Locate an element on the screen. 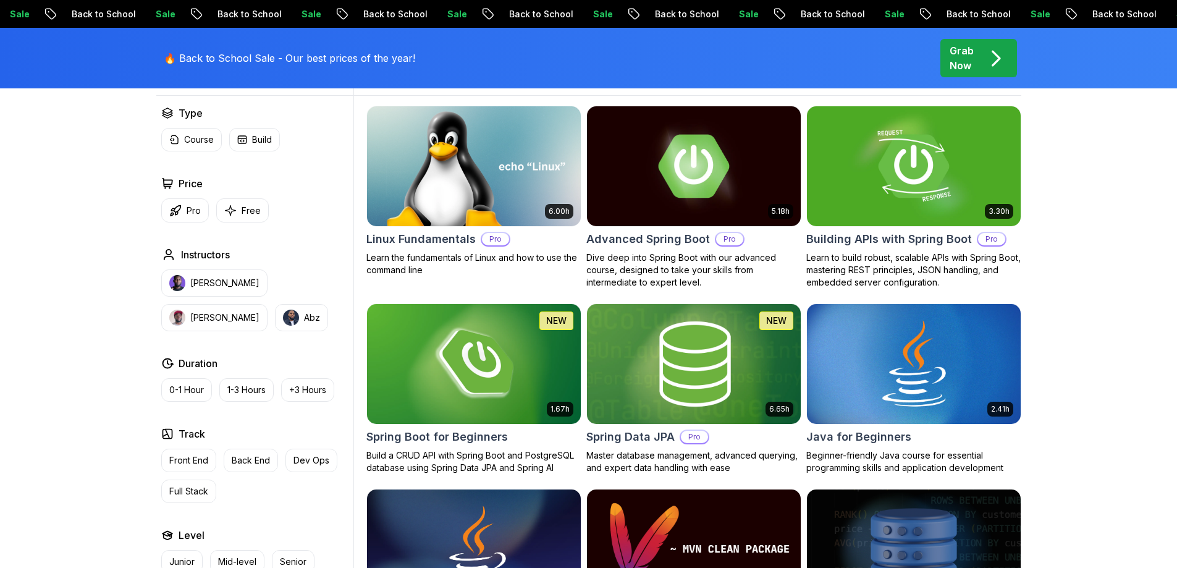 This screenshot has height=568, width=1177. button: 0-1 Hour is located at coordinates (187, 390).